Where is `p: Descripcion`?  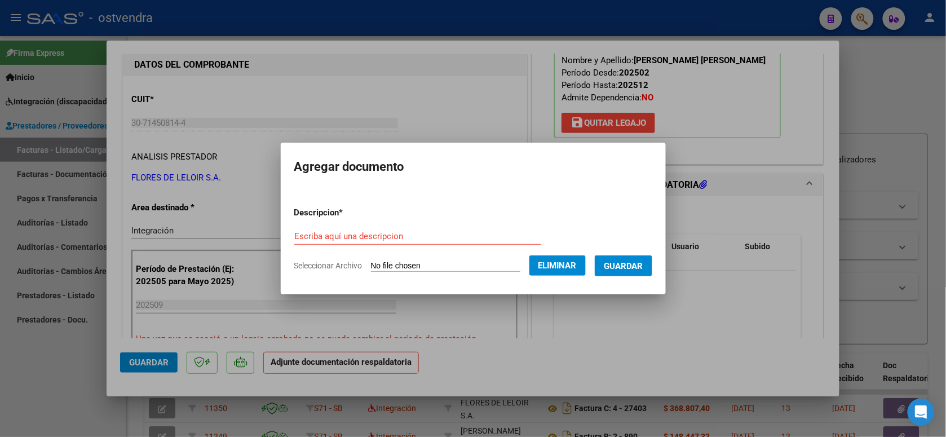 p: Descripcion is located at coordinates (348, 212).